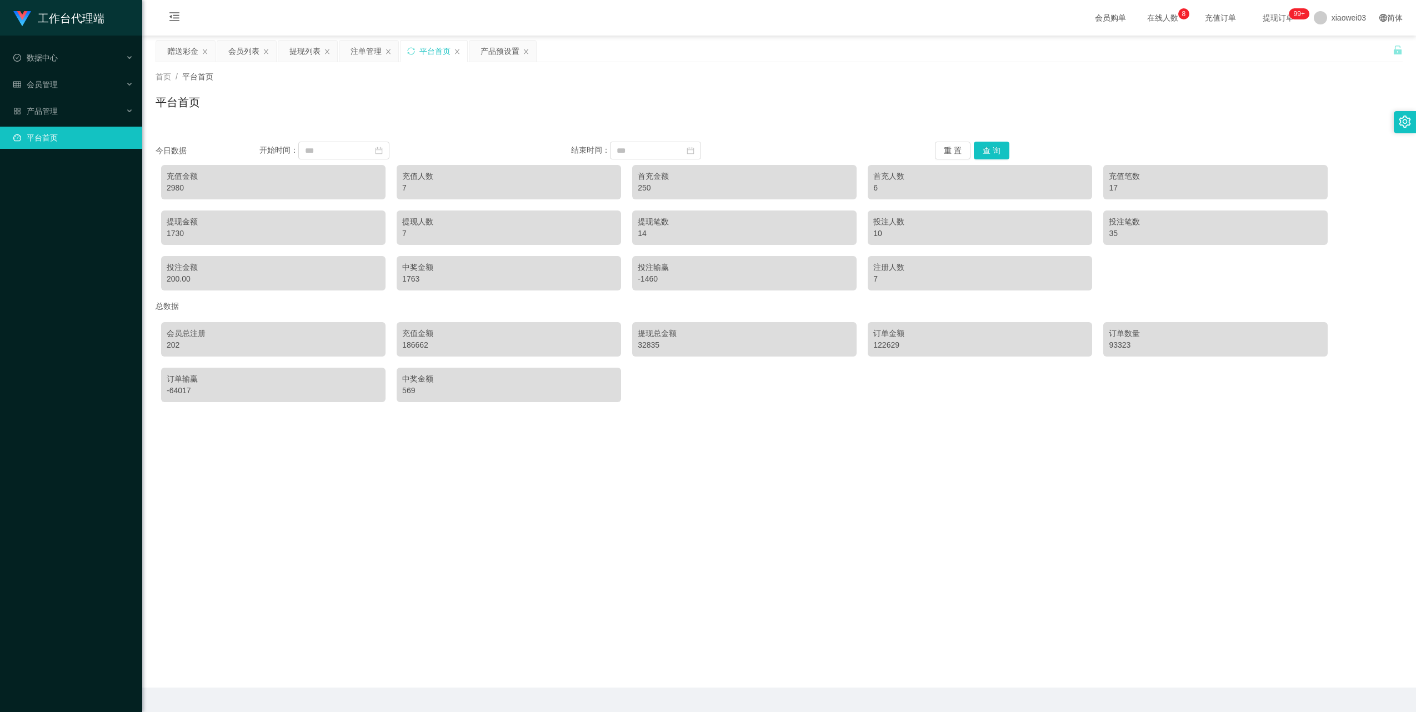 This screenshot has width=1416, height=712. Describe the element at coordinates (509, 176) in the screenshot. I see `div: 充值人数` at that location.